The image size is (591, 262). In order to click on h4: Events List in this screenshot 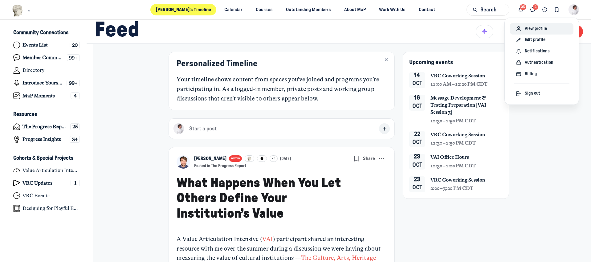, I will do `click(35, 45)`.